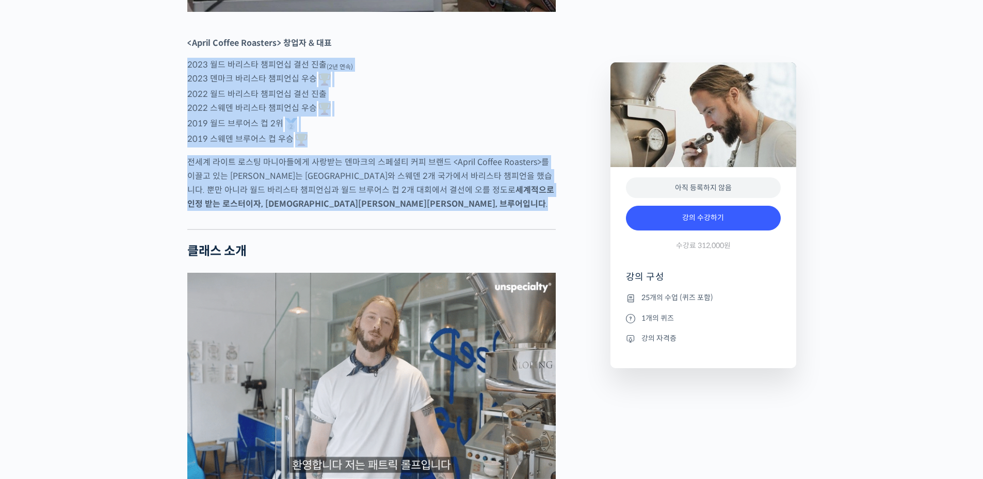 This screenshot has height=479, width=983. What do you see at coordinates (372, 251) in the screenshot?
I see `h2: 클래스 소개` at bounding box center [372, 251].